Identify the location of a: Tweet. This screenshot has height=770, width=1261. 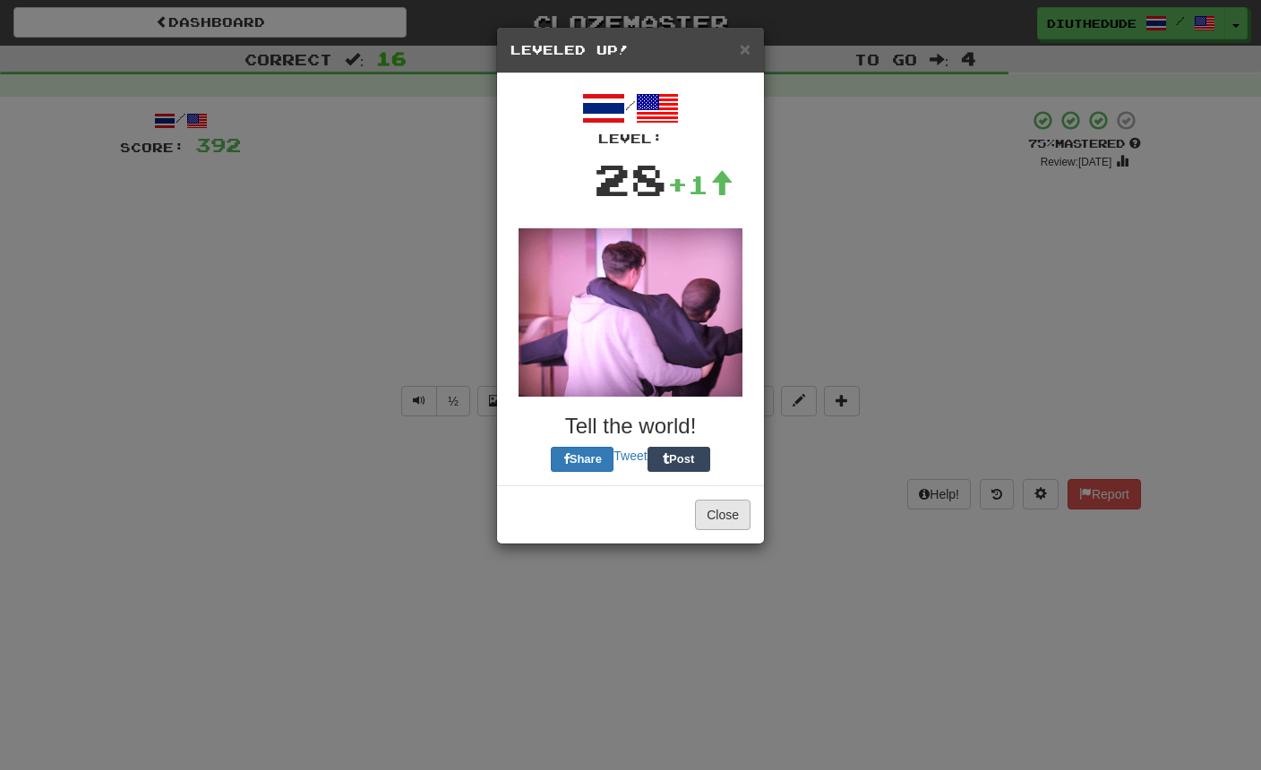
(630, 456).